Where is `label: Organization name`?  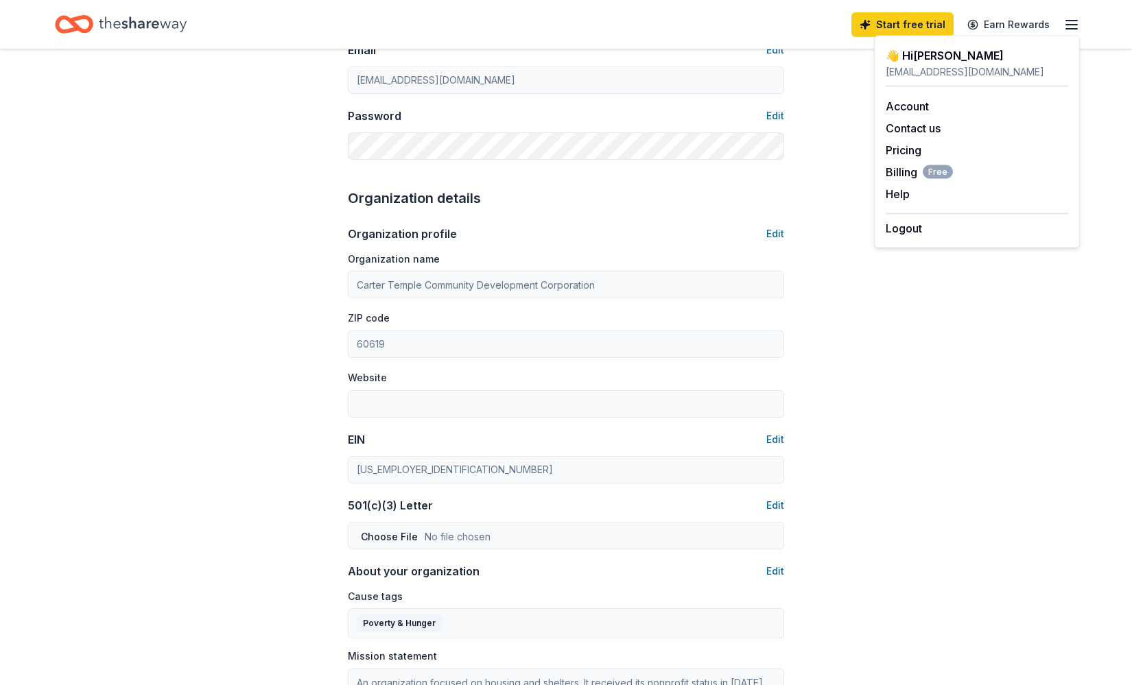
label: Organization name is located at coordinates (394, 259).